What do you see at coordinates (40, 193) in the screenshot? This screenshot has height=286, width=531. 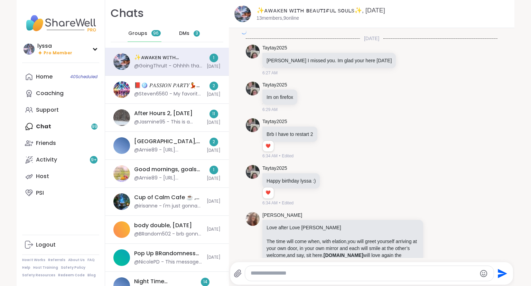 I see `div: PSI` at bounding box center [40, 193].